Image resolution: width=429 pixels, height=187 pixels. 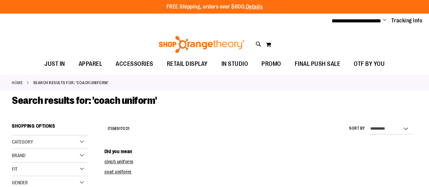 I want to click on span: 1, so click(x=120, y=129).